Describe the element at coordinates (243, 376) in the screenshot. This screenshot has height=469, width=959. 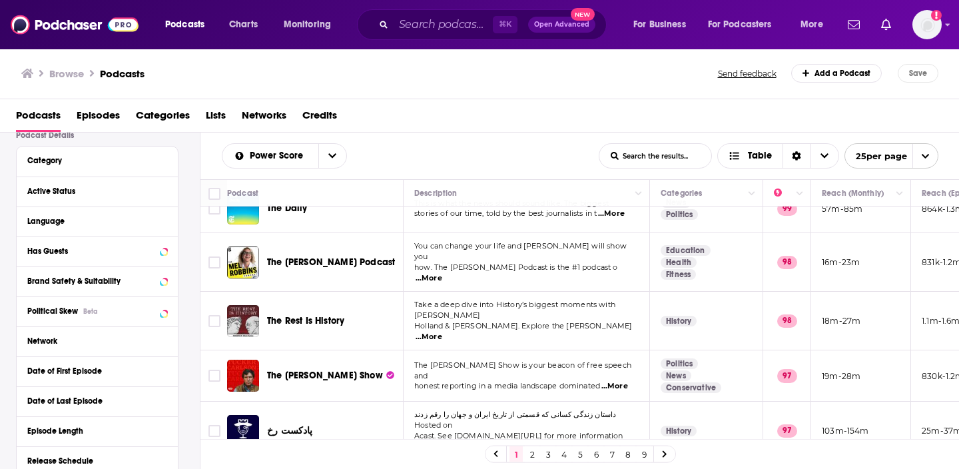
I see `a: The Tucker Carlson Show` at that location.